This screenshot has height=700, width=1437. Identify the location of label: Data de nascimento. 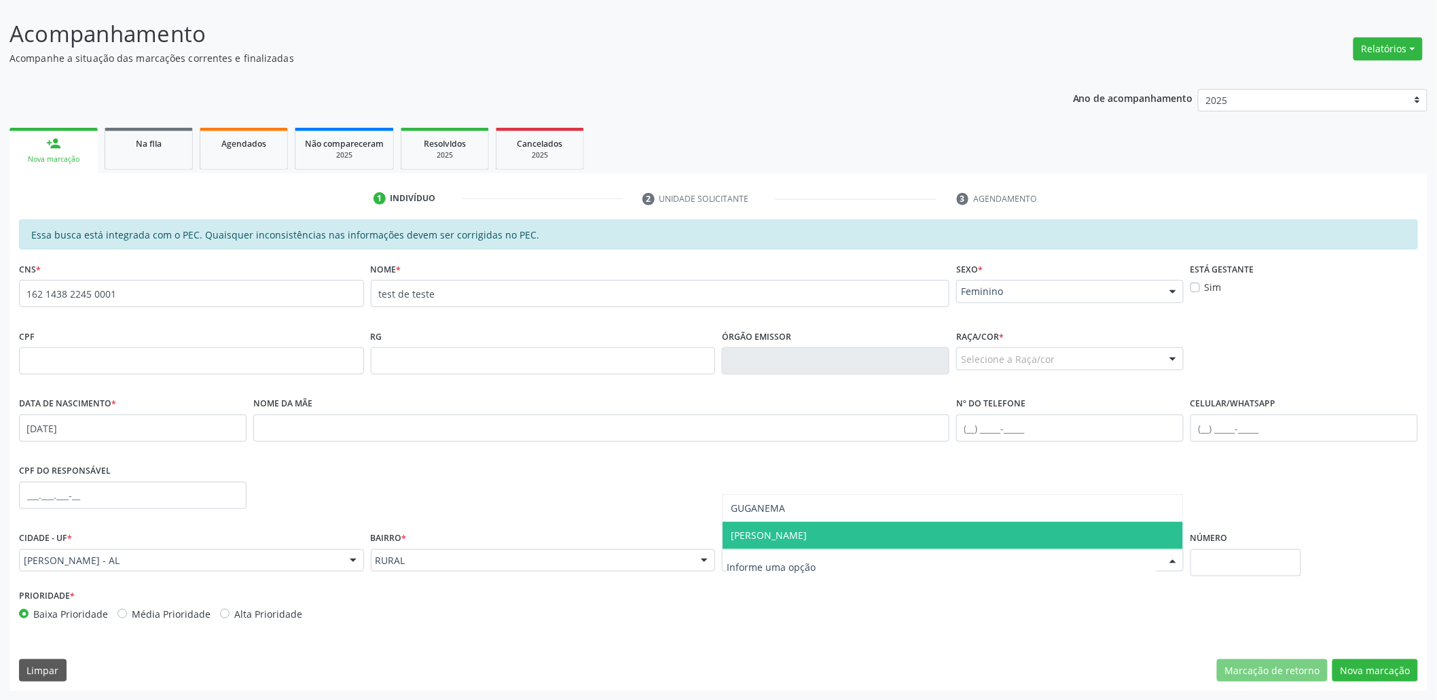
(67, 404).